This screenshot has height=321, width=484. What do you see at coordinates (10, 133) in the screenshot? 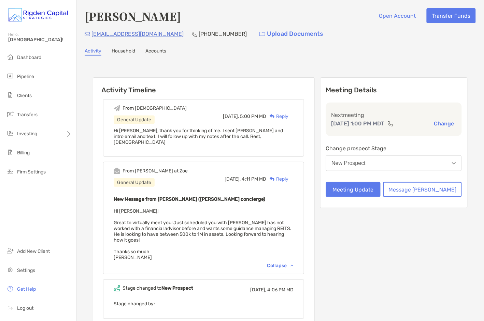
I see `img: investing icon` at bounding box center [10, 133].